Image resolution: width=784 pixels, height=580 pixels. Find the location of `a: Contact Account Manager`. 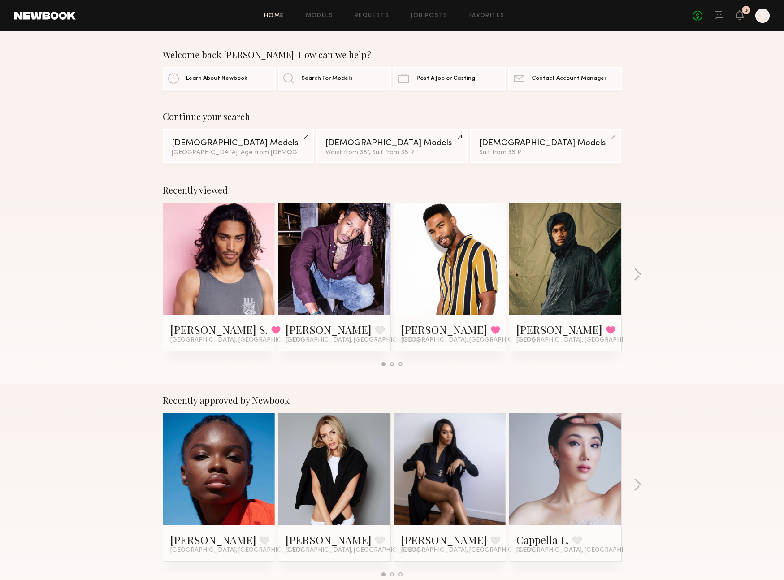

a: Contact Account Manager is located at coordinates (565, 78).